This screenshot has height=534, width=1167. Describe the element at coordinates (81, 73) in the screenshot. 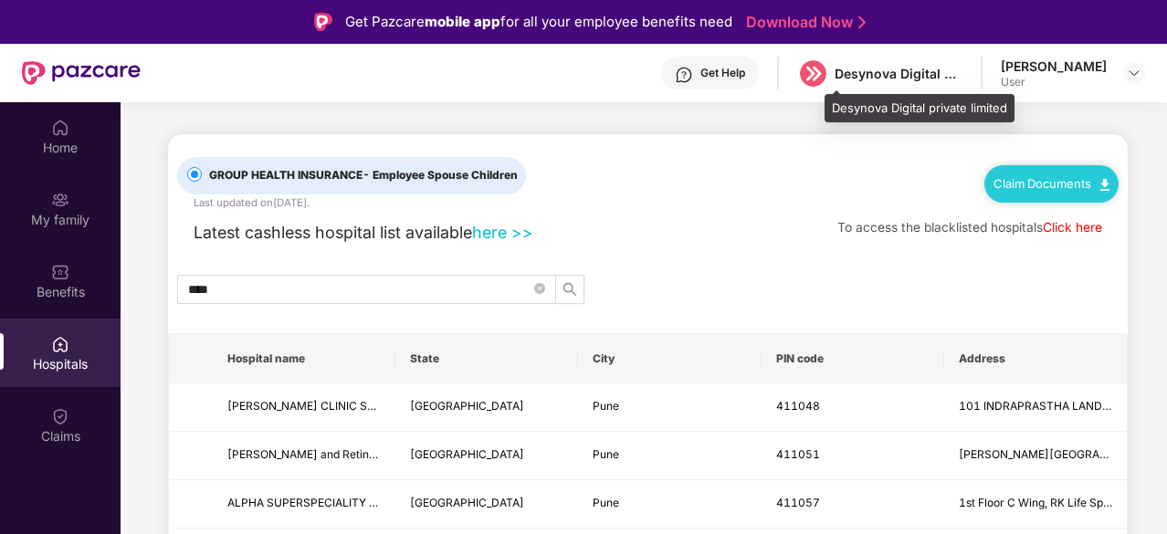

I see `img: New Pazcare Logo` at that location.